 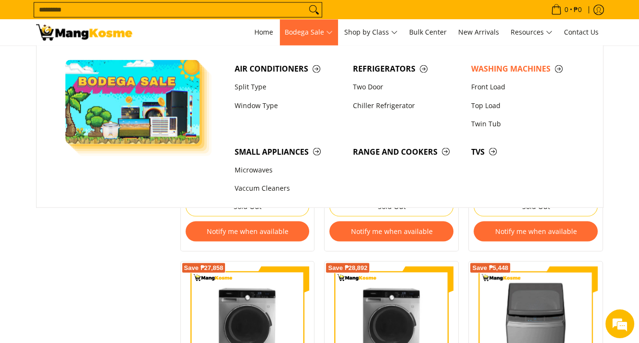 What do you see at coordinates (531, 32) in the screenshot?
I see `span: Resources` at bounding box center [531, 32].